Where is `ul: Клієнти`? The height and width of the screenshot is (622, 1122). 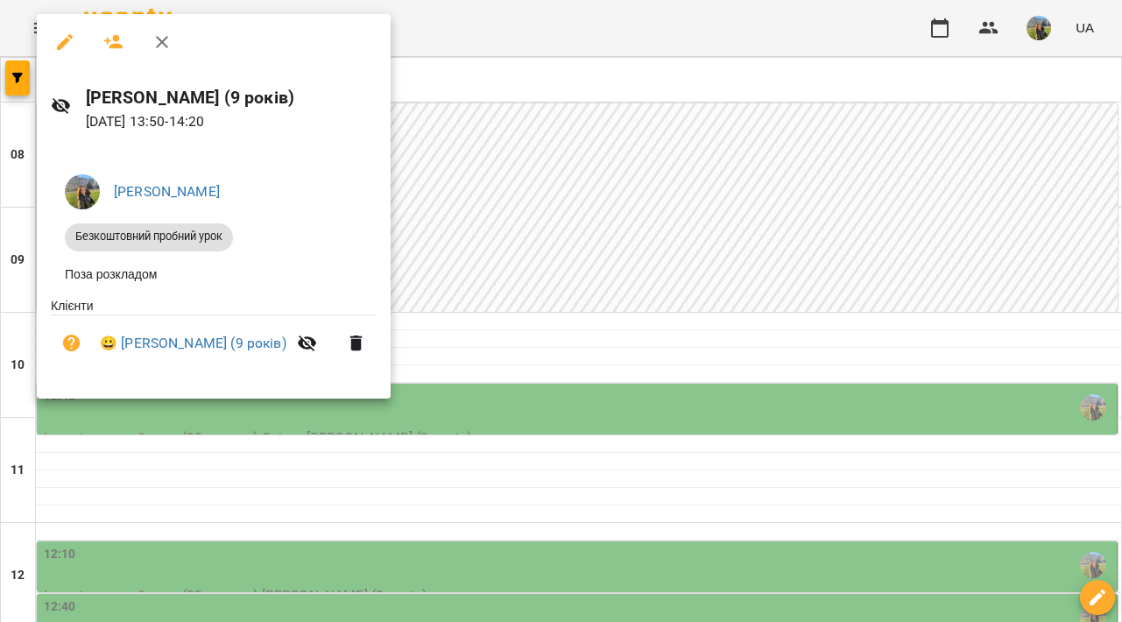
ul: Клієнти is located at coordinates (214, 337).